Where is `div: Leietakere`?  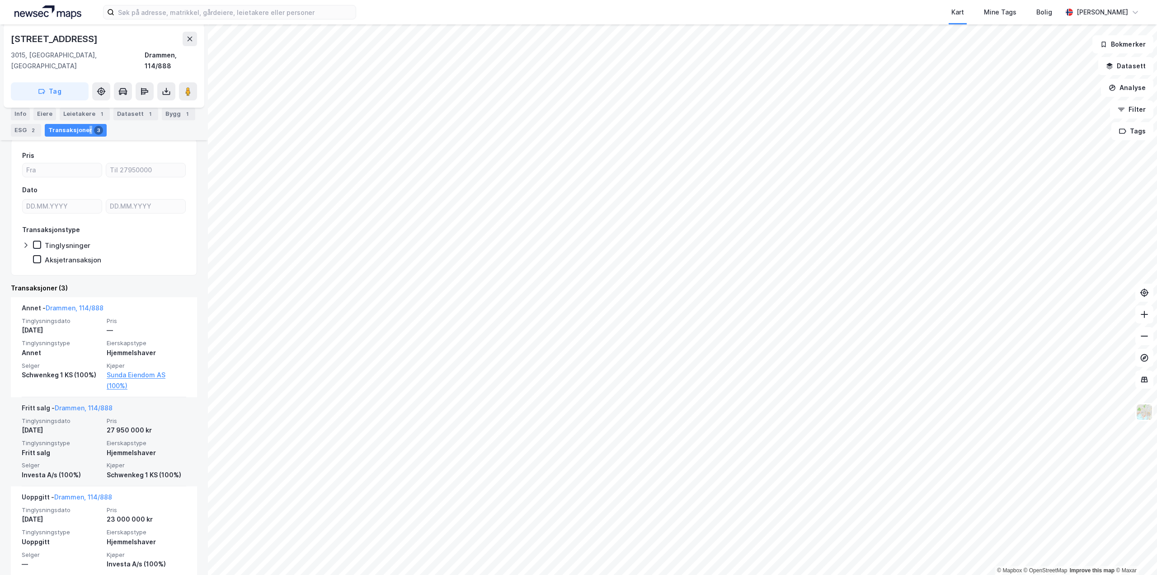 div: Leietakere is located at coordinates (85, 114).